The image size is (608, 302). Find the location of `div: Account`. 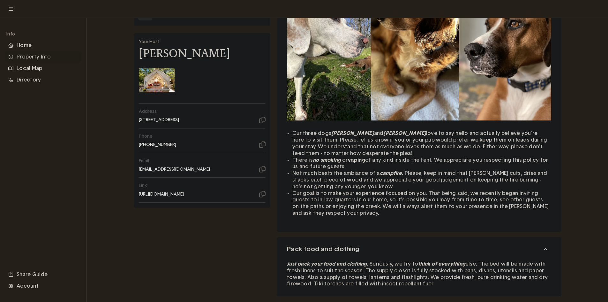

div: Account is located at coordinates (43, 286).